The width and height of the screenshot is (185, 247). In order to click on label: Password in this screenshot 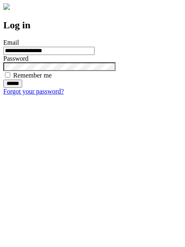, I will do `click(16, 58)`.